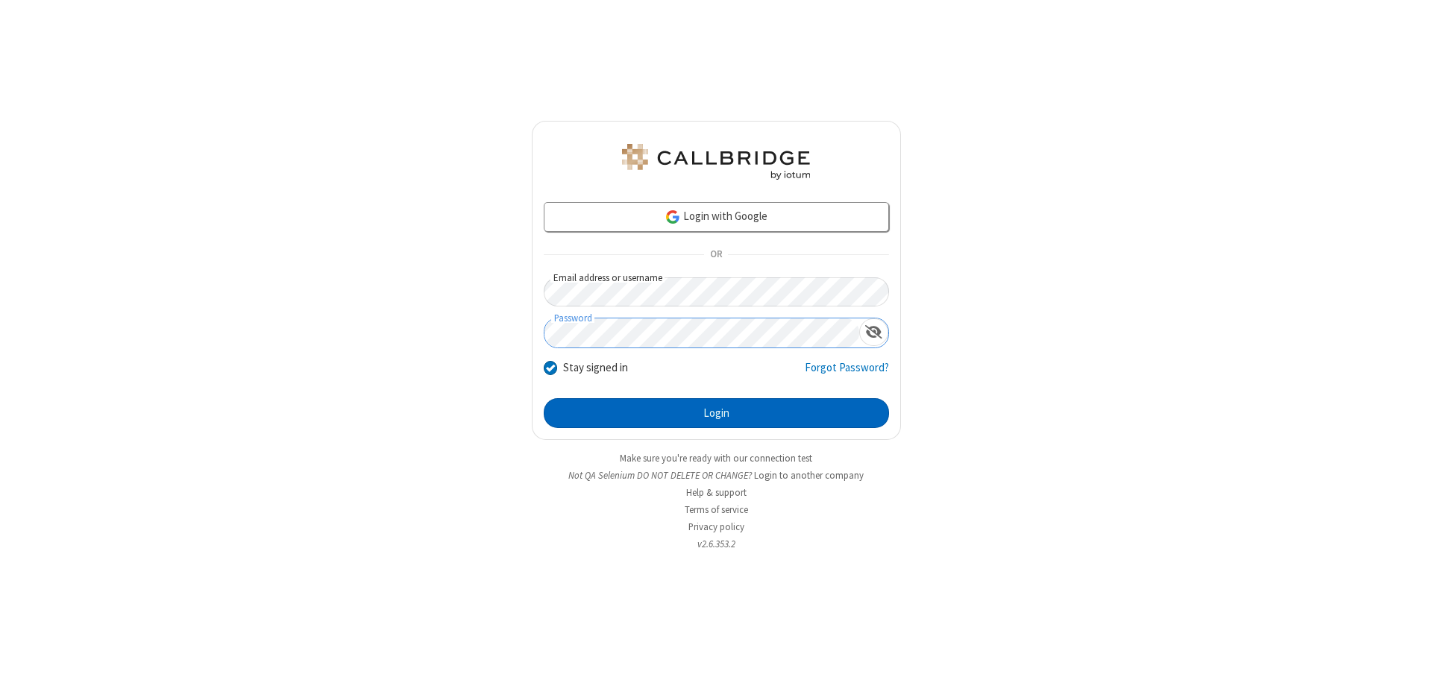  What do you see at coordinates (716, 255) in the screenshot?
I see `span: OR` at bounding box center [716, 255].